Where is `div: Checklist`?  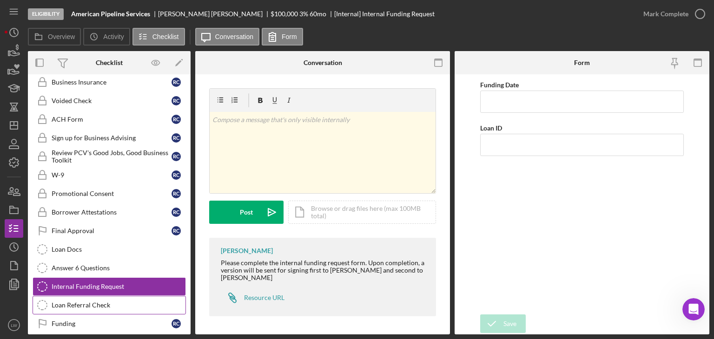 div: Checklist is located at coordinates (109, 63).